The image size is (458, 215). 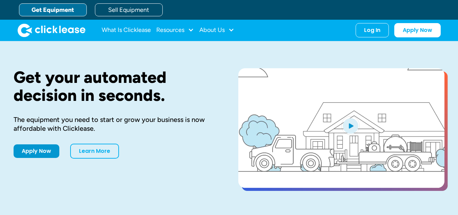 What do you see at coordinates (115, 124) in the screenshot?
I see `div: The equipment you need to start or grow your business is now affordable with Clicklease.` at bounding box center [115, 124].